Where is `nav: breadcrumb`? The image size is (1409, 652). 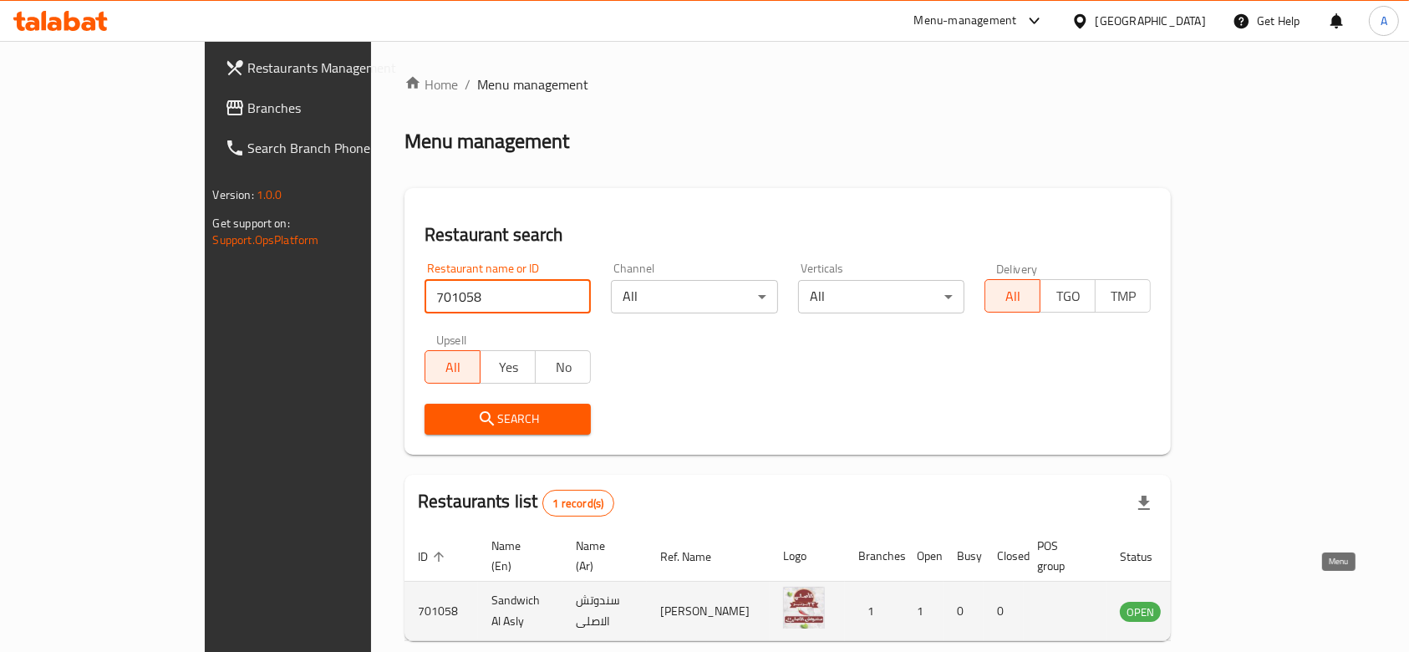 nav: breadcrumb is located at coordinates (787, 84).